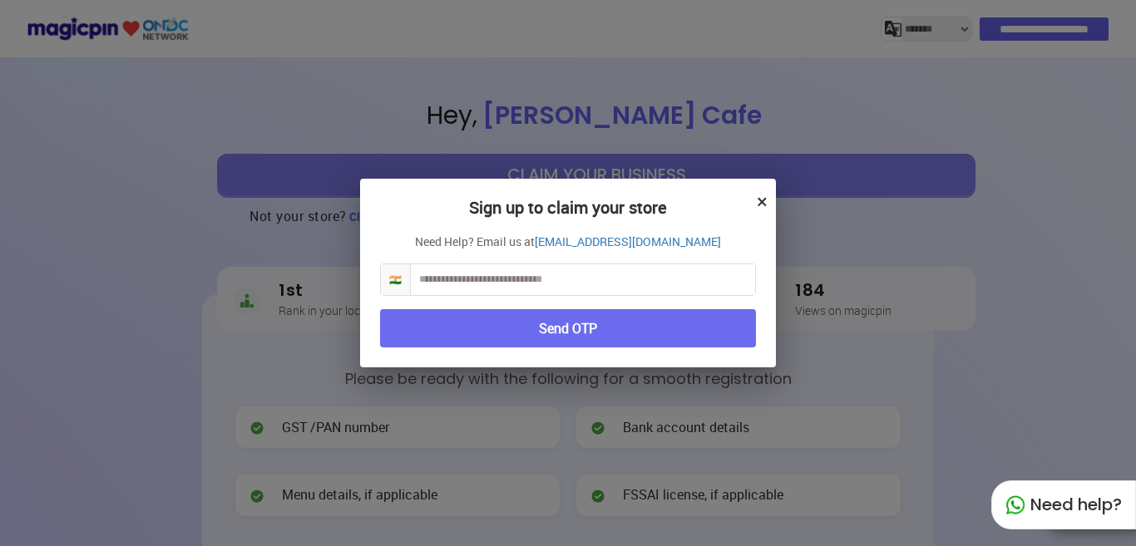 This screenshot has height=546, width=1136. What do you see at coordinates (1015, 505) in the screenshot?
I see `img: whatapp_green.7240e66a.svg` at bounding box center [1015, 505].